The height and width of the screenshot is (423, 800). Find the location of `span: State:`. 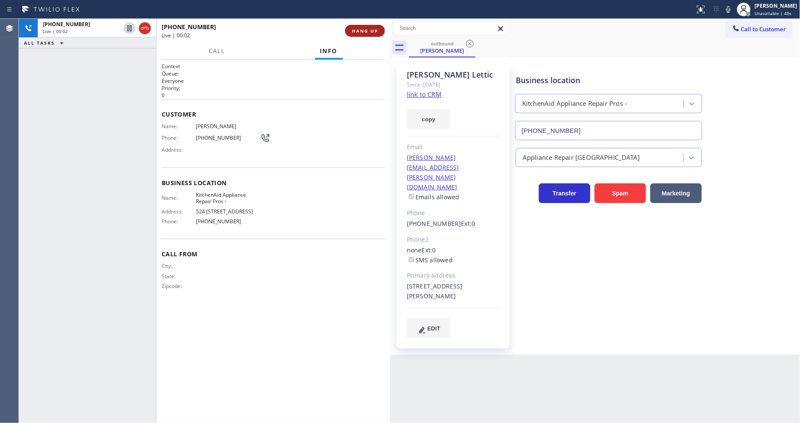

span: State: is located at coordinates (179, 276).